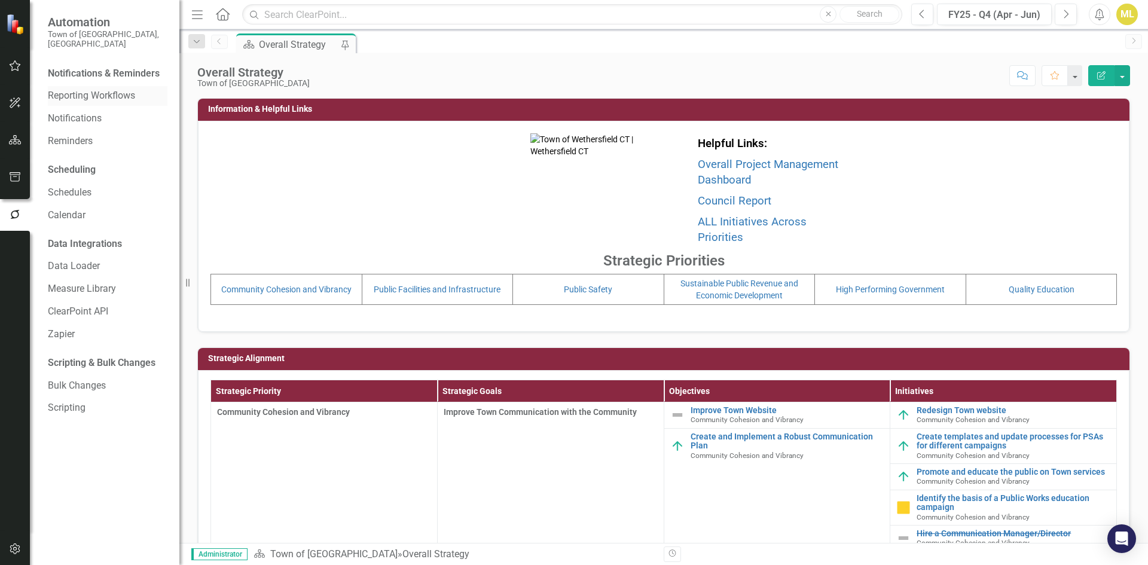 The height and width of the screenshot is (565, 1148). Describe the element at coordinates (108, 141) in the screenshot. I see `a: Reminders` at that location.